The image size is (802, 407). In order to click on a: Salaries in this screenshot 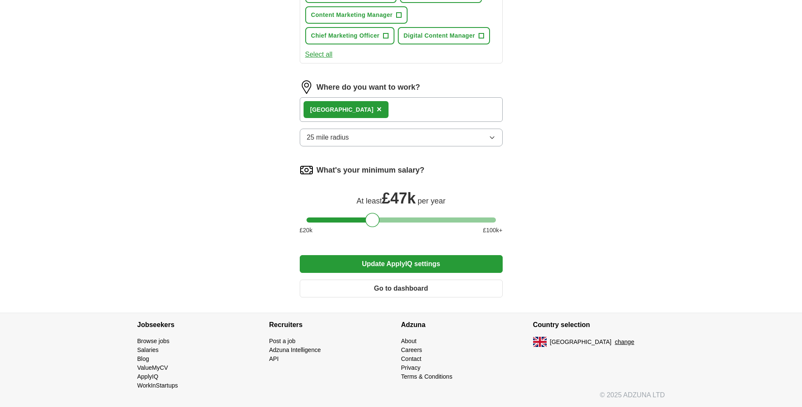, I will do `click(148, 350)`.